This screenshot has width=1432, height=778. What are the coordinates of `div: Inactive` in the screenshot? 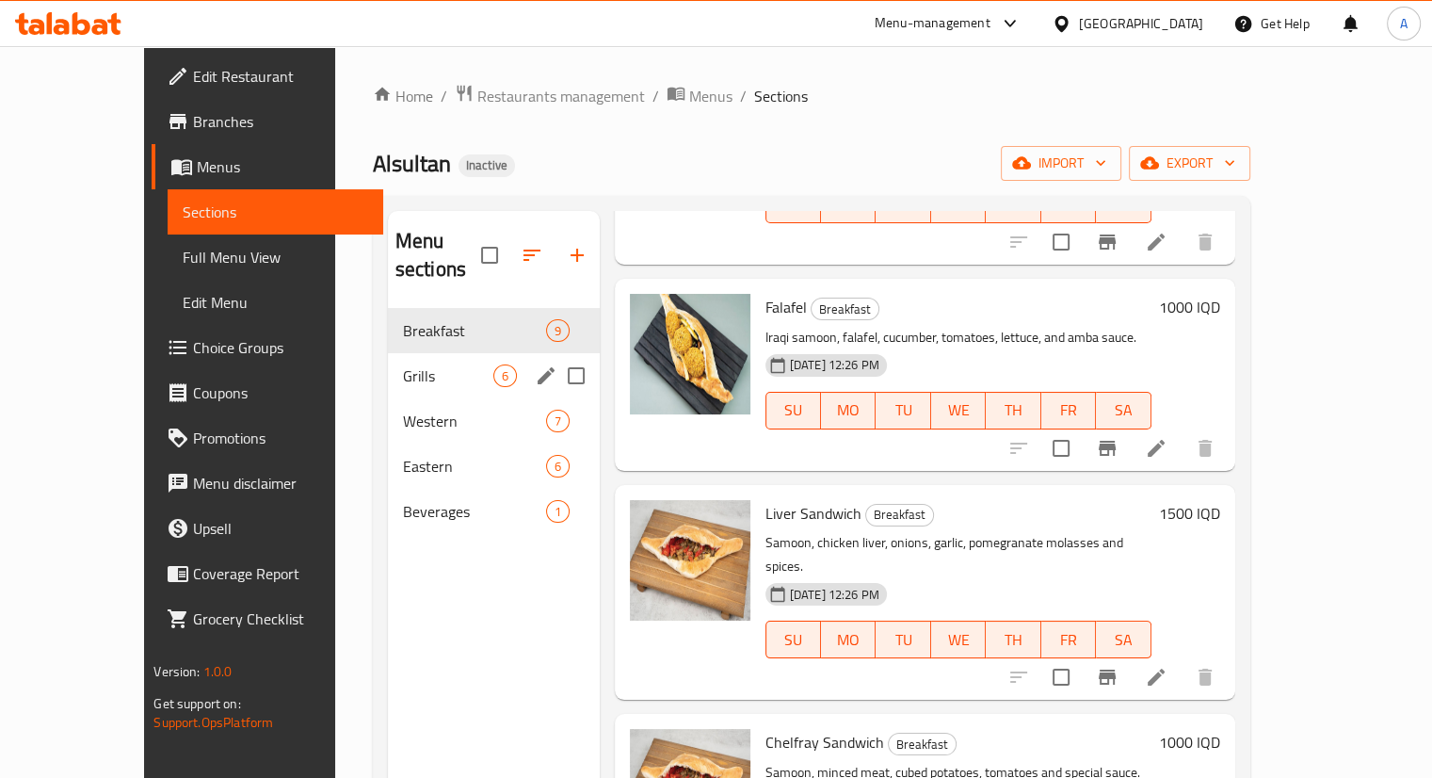 It's located at (487, 166).